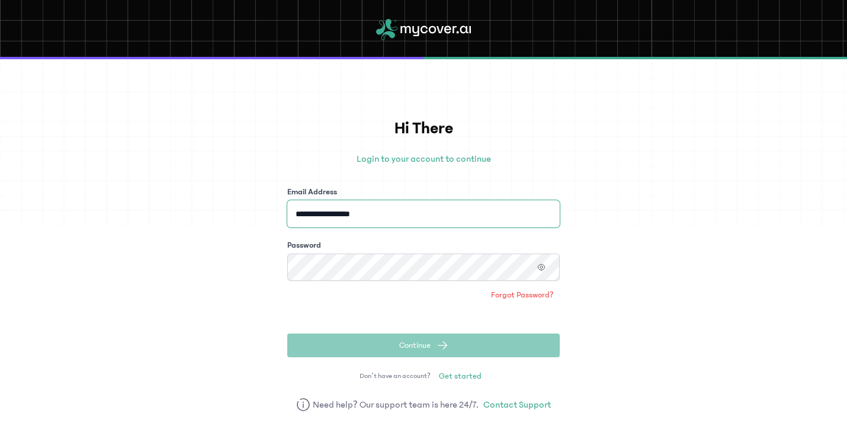 The image size is (847, 423). What do you see at coordinates (396, 405) in the screenshot?
I see `span: Need help? Our support team is here 24/7.` at bounding box center [396, 405].